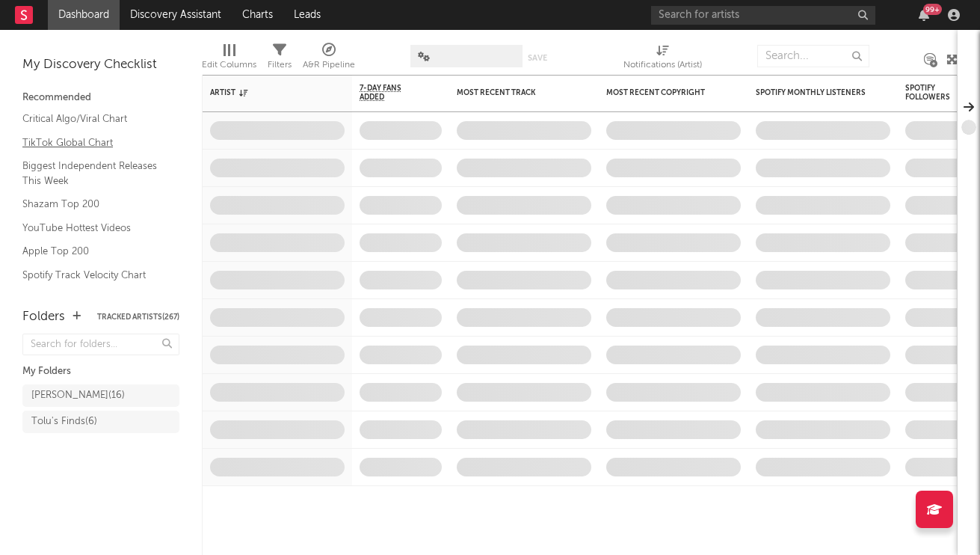 The height and width of the screenshot is (555, 980). I want to click on button: 99+, so click(924, 15).